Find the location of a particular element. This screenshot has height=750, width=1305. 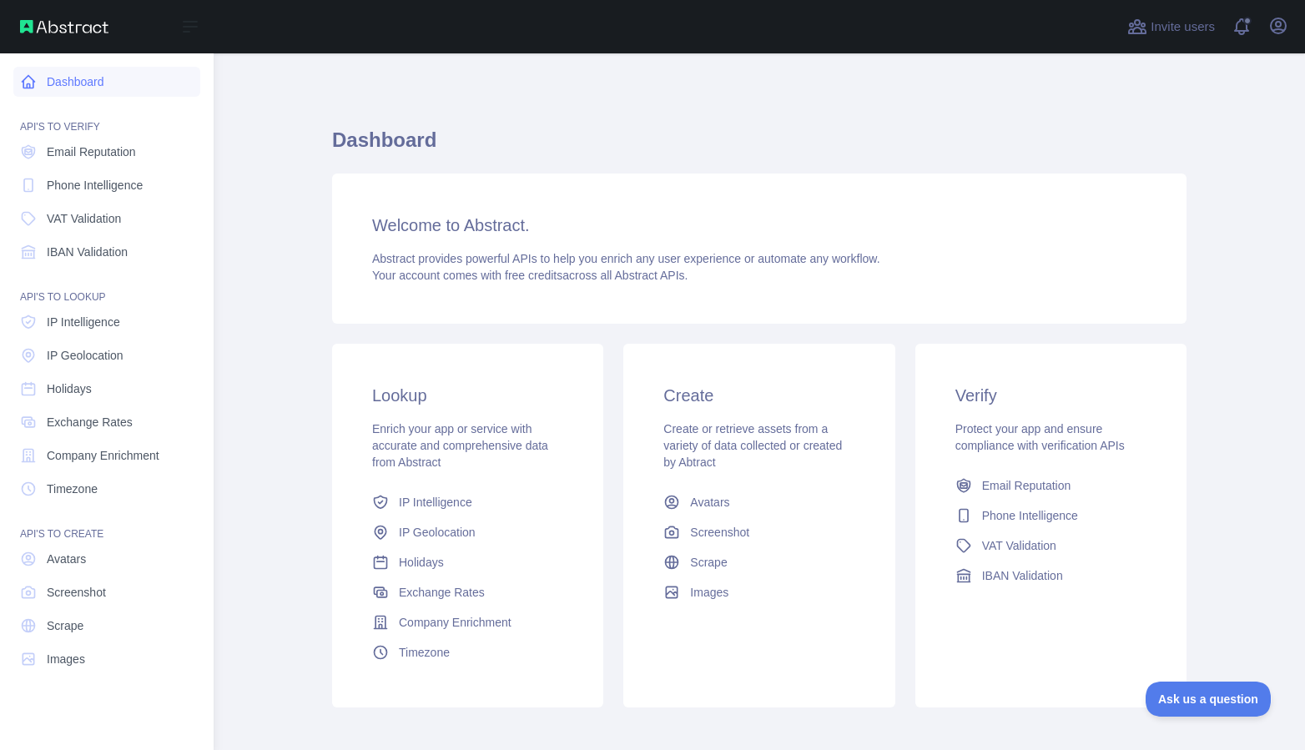

span: Create or retrieve assets from a variety of data collected or created by Abtract is located at coordinates (752, 445).